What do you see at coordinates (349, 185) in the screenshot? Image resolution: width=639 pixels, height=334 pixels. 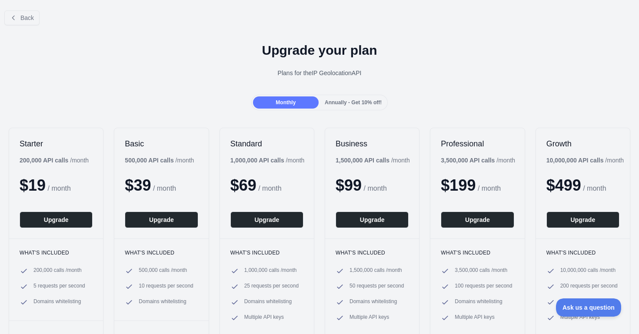 I see `span: $ 99` at bounding box center [349, 185].